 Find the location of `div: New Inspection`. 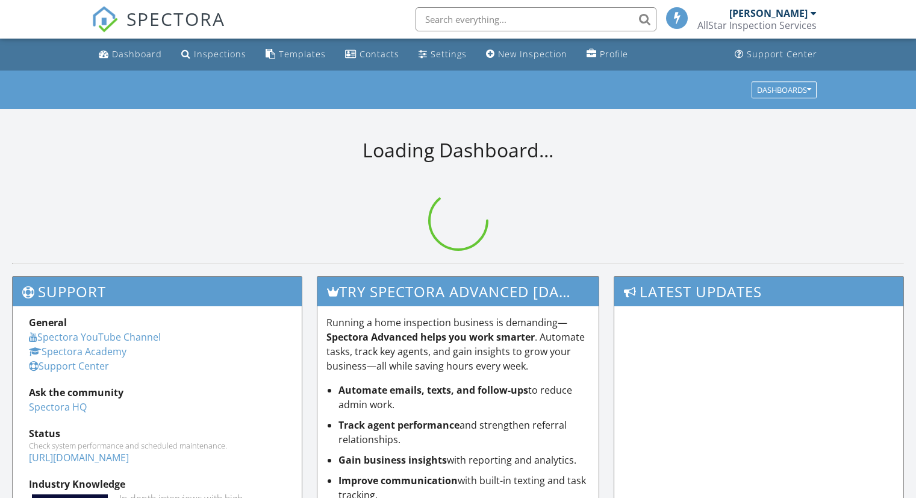

div: New Inspection is located at coordinates (533, 54).